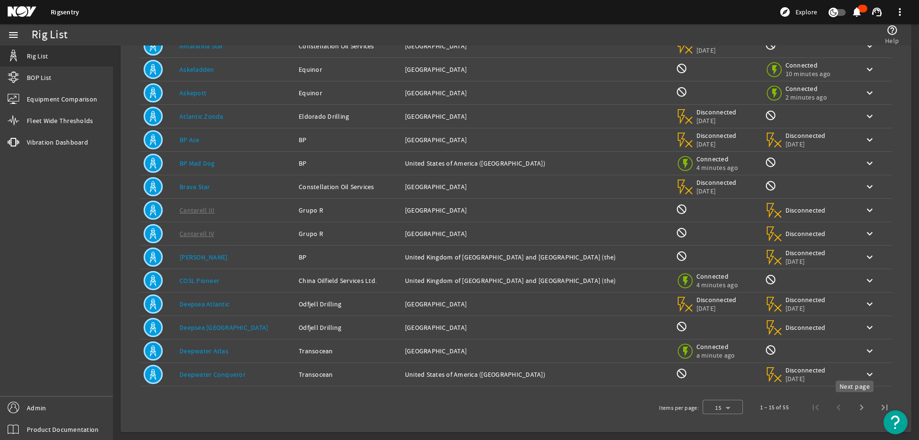 This screenshot has width=919, height=440. Describe the element at coordinates (892, 41) in the screenshot. I see `span: Help` at that location.